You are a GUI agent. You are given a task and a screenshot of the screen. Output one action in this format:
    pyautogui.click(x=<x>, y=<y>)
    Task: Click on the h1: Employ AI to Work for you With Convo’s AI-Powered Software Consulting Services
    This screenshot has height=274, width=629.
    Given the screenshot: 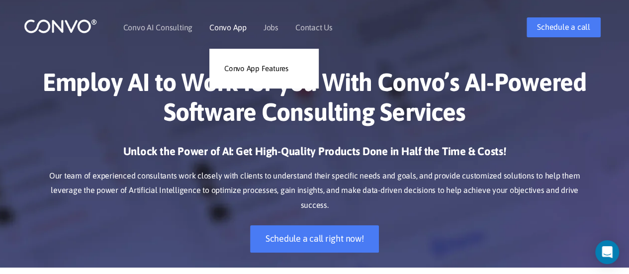 What is the action you would take?
    pyautogui.click(x=315, y=100)
    